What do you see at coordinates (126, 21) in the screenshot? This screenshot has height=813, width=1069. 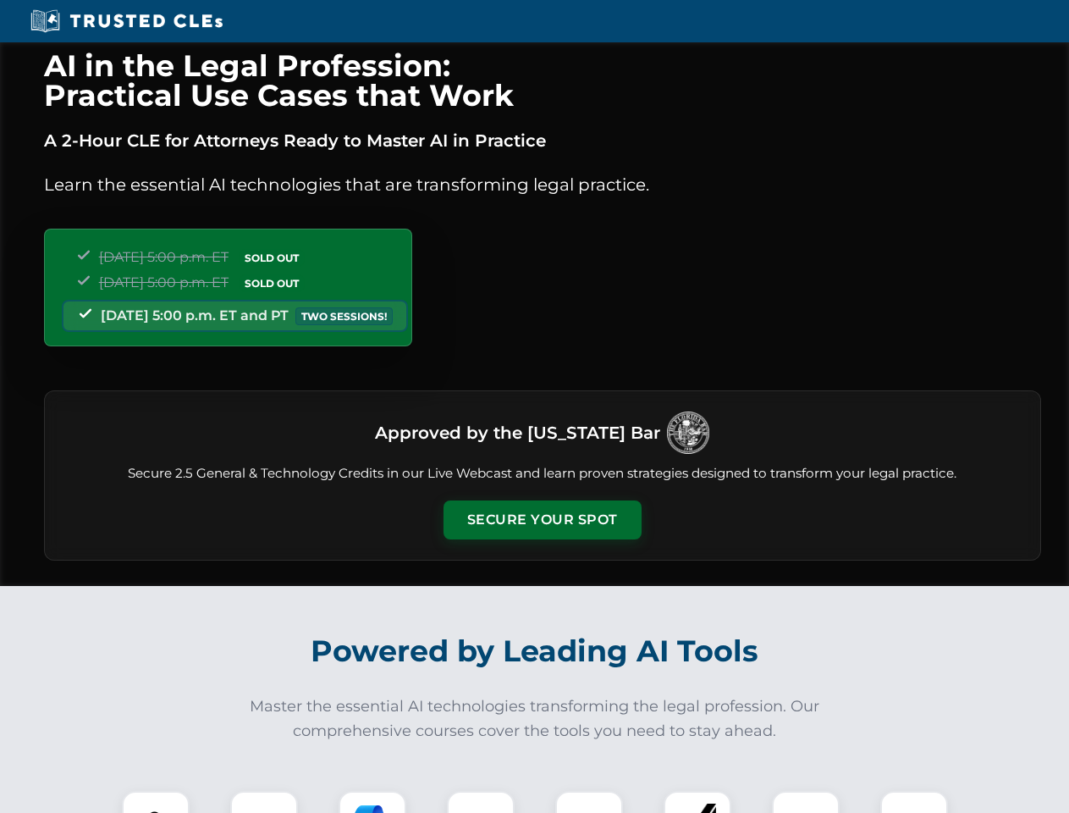 I see `img: Trusted CLEs` at bounding box center [126, 21].